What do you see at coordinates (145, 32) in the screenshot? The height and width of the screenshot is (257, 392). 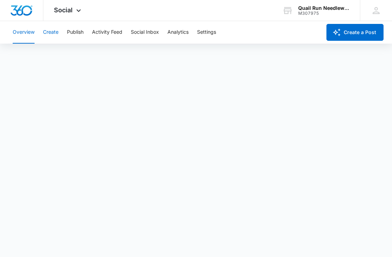 I see `button: Social Inbox` at bounding box center [145, 32].